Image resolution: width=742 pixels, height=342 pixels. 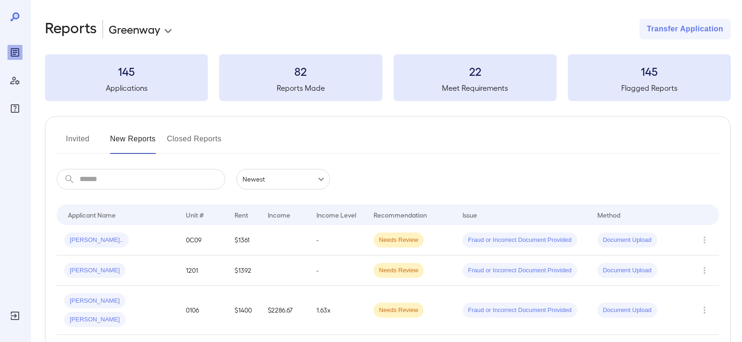 What do you see at coordinates (244, 310) in the screenshot?
I see `td: $1400` at bounding box center [244, 310].